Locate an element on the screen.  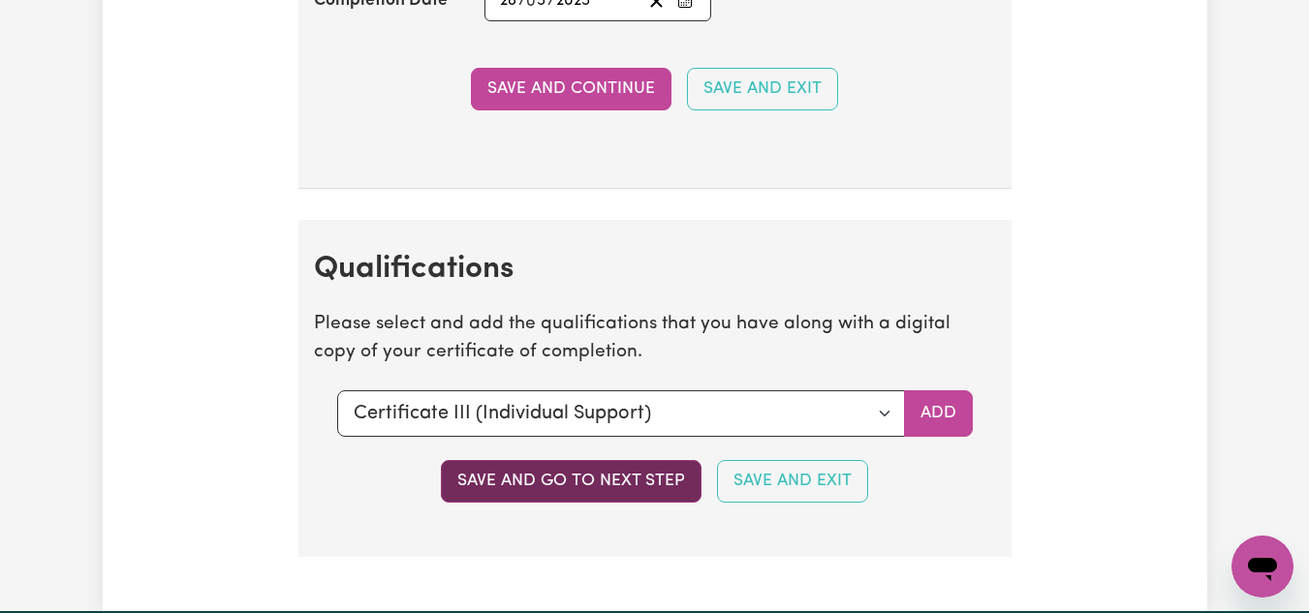
p: Please select and add the qualifications that you have along with a digital copy of your certific... is located at coordinates (655, 339).